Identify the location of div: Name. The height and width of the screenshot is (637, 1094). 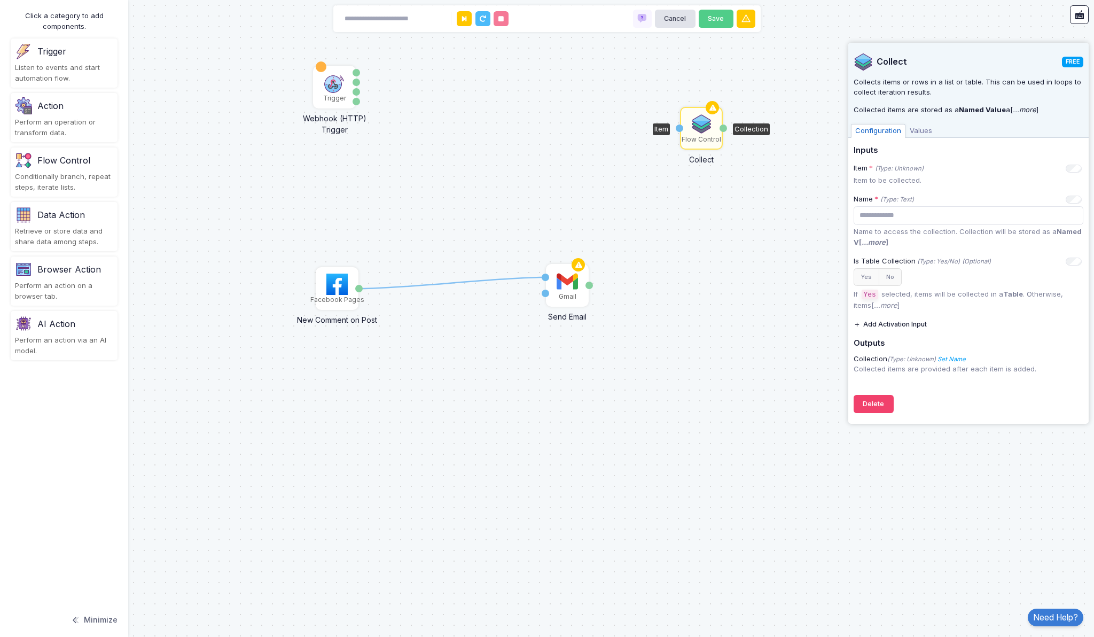
(884, 199).